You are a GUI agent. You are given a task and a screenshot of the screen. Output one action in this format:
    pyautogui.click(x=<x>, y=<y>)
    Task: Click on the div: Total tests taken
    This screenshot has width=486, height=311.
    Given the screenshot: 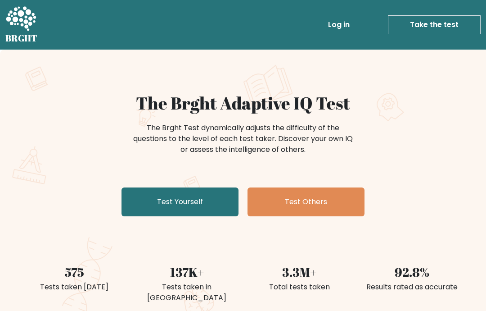 What is the action you would take?
    pyautogui.click(x=300, y=287)
    